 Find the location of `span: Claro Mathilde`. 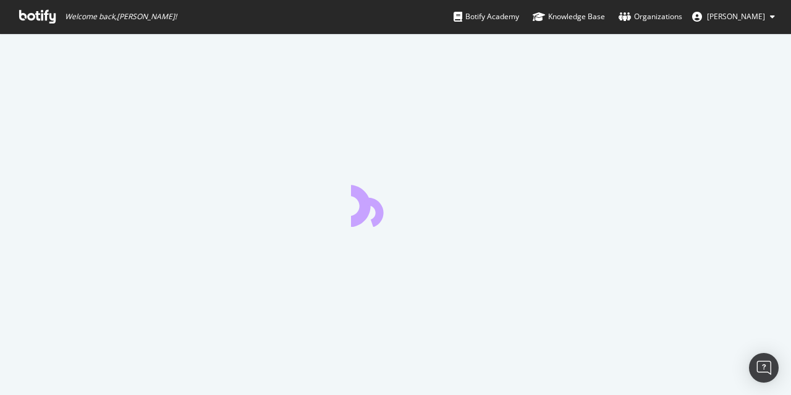

span: Claro Mathilde is located at coordinates (736, 16).